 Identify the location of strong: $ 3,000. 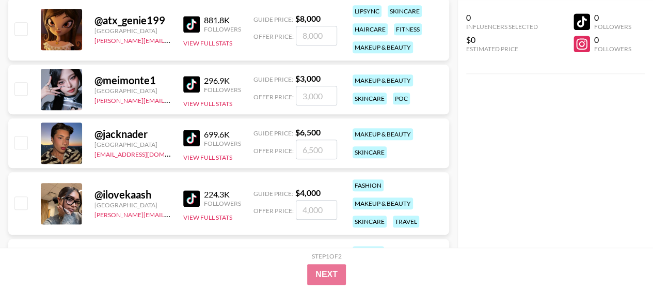
(308, 78).